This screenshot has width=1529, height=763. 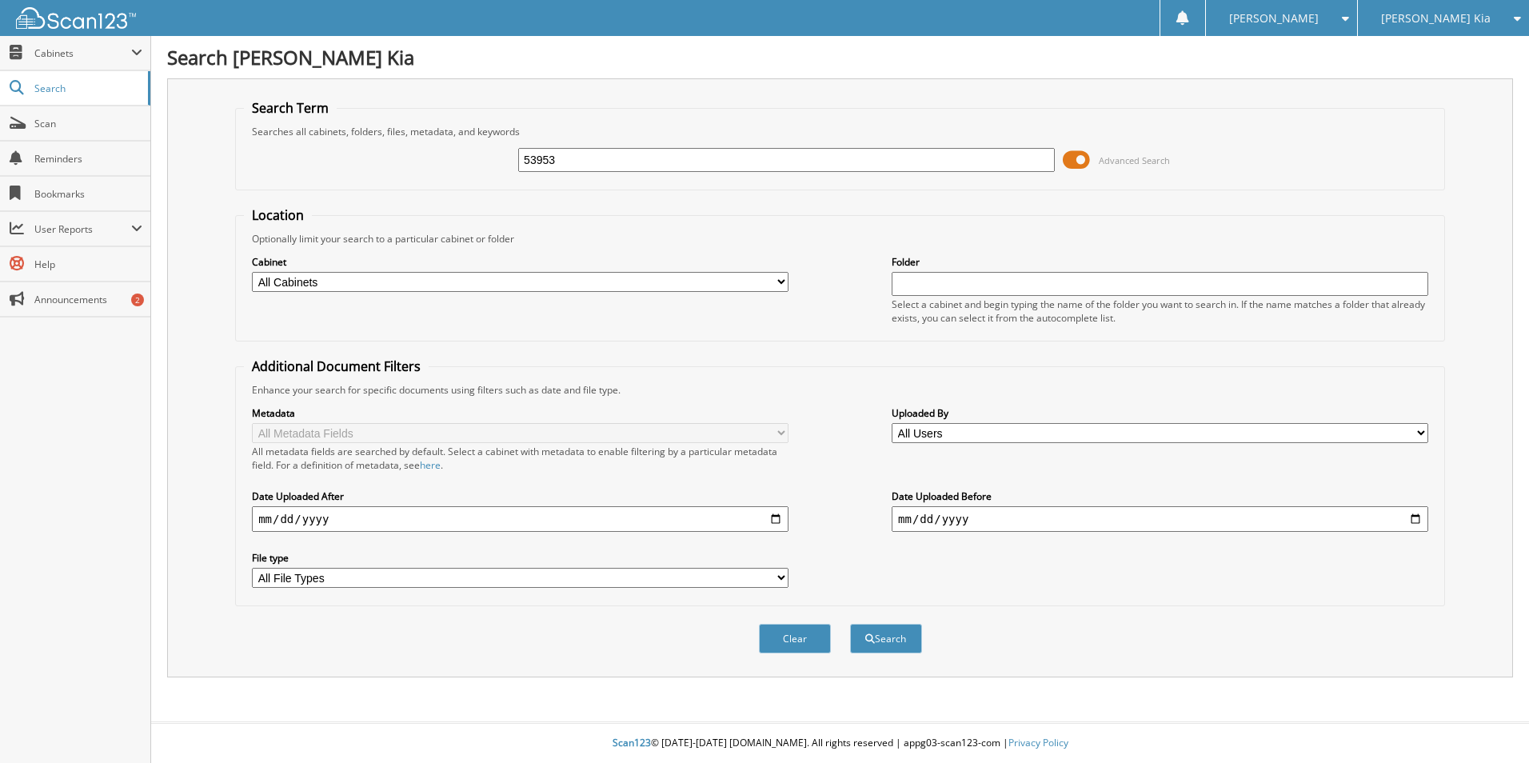 I want to click on span: Announcements, so click(x=88, y=299).